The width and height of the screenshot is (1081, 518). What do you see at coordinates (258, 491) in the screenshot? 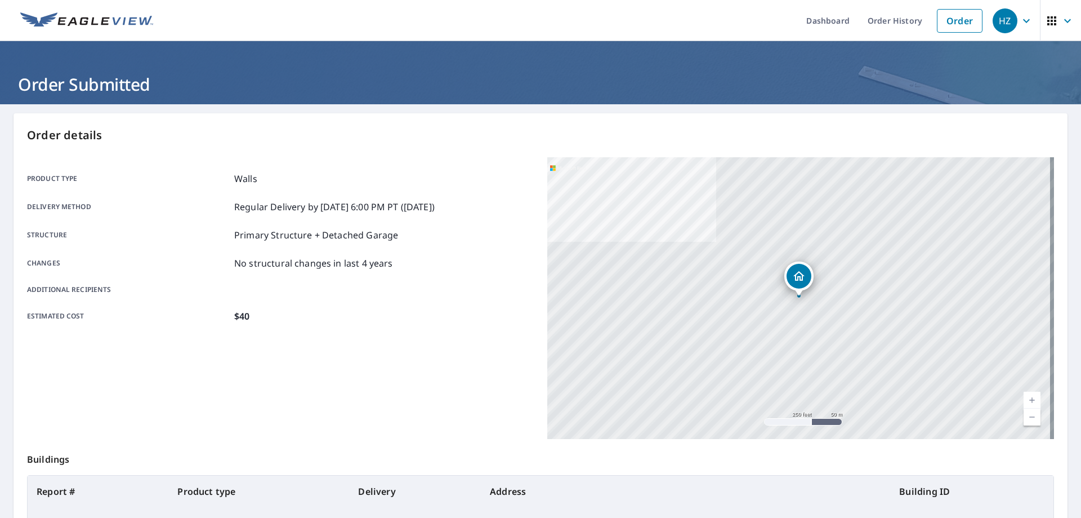
I see `th: Product type` at bounding box center [258, 491].